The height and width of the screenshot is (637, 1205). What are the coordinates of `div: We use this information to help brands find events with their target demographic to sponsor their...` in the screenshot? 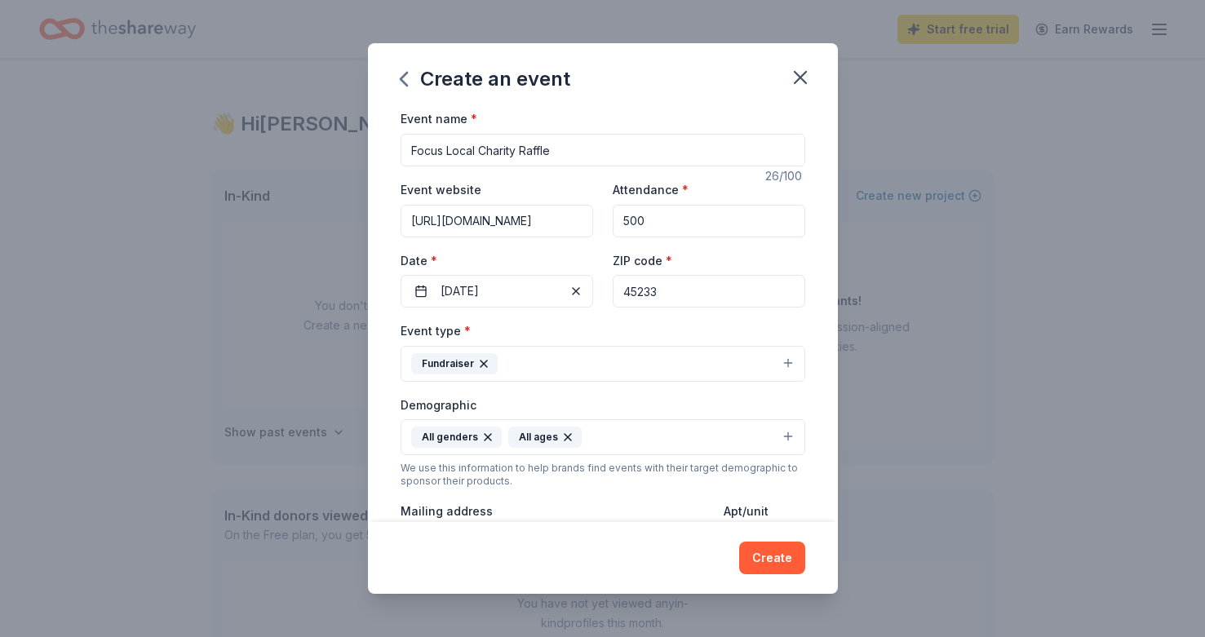 It's located at (603, 475).